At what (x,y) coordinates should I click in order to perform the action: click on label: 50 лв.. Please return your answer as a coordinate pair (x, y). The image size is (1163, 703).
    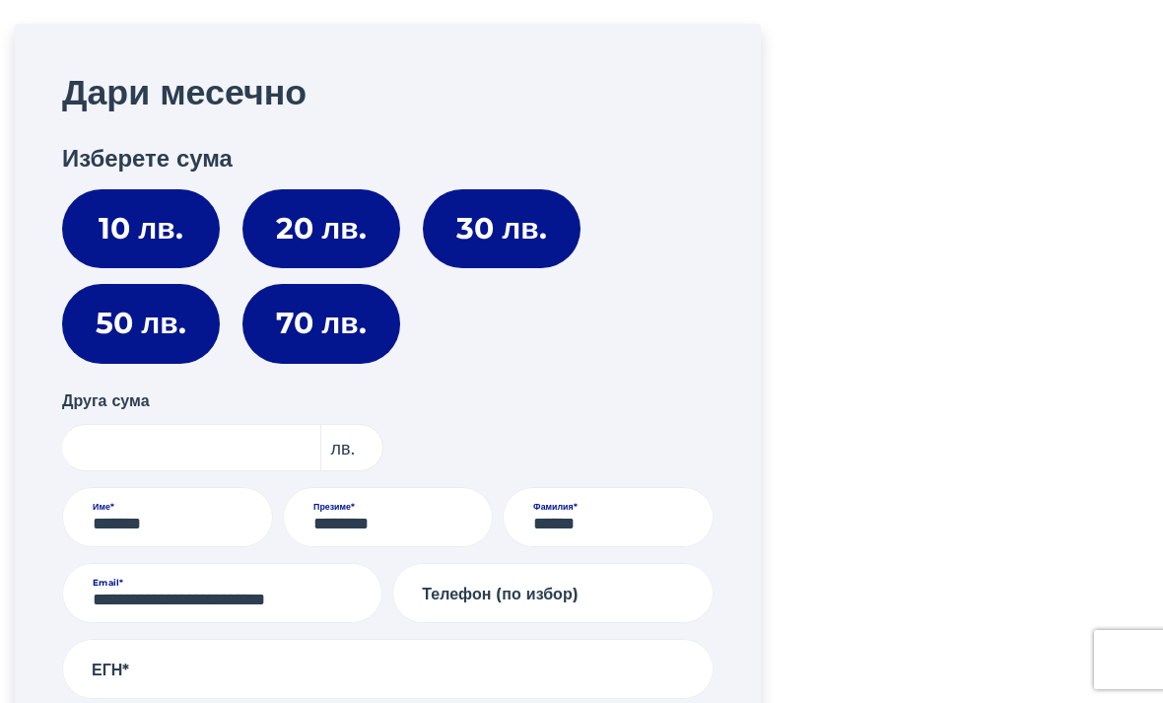
    Looking at the image, I should click on (141, 323).